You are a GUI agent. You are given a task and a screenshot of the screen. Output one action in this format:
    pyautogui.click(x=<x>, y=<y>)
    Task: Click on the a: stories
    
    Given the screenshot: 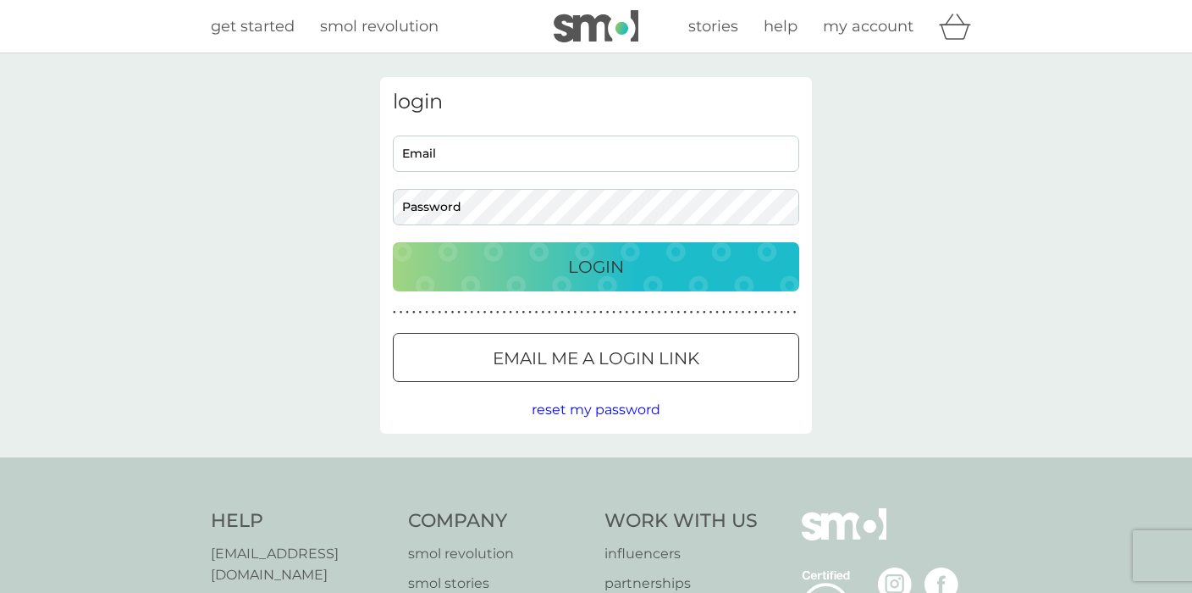 What is the action you would take?
    pyautogui.click(x=713, y=26)
    